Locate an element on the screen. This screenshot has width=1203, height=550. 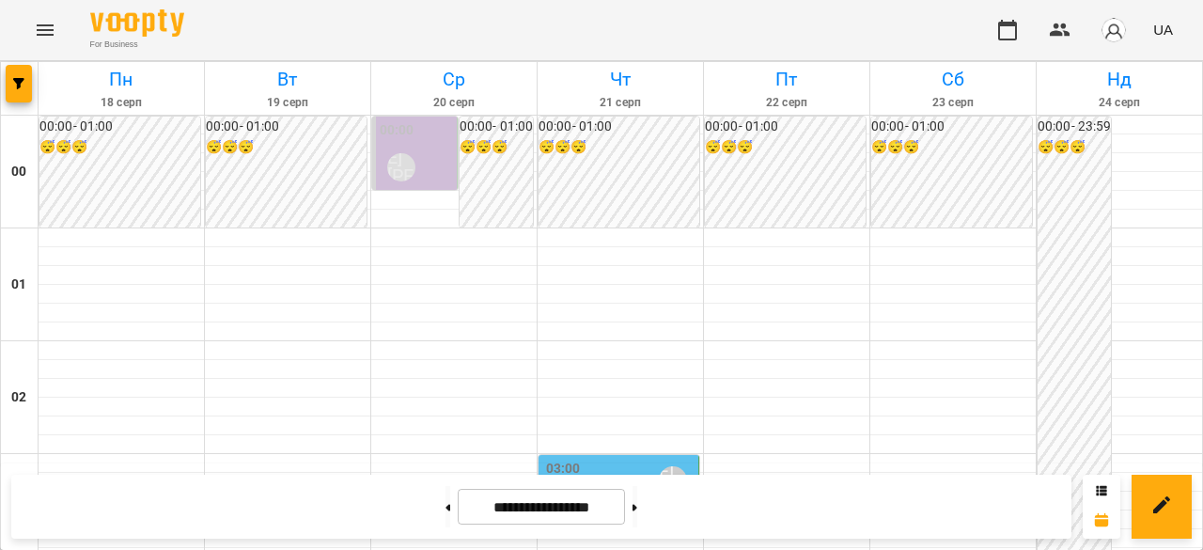
h6: 02 is located at coordinates (19, 398).